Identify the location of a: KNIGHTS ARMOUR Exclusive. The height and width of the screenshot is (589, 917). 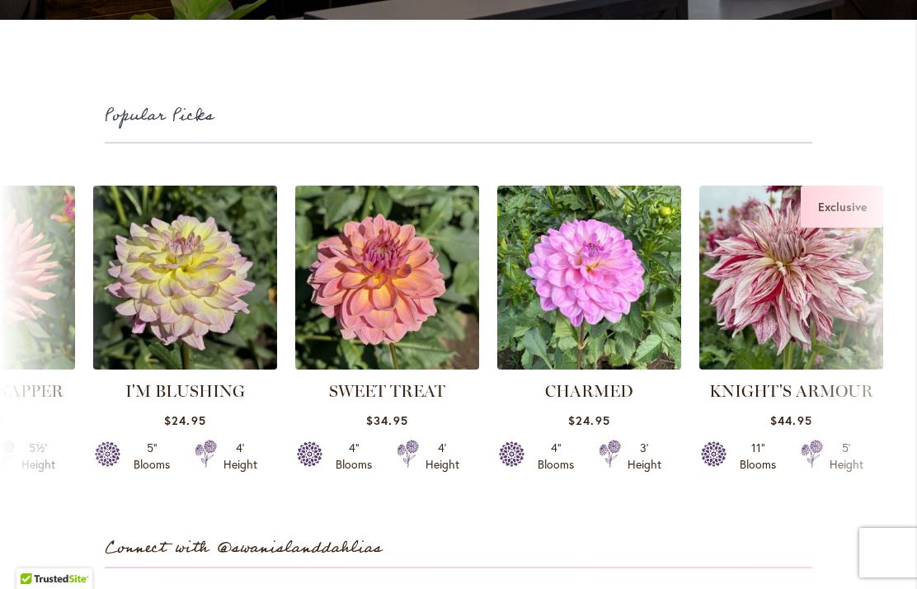
(791, 277).